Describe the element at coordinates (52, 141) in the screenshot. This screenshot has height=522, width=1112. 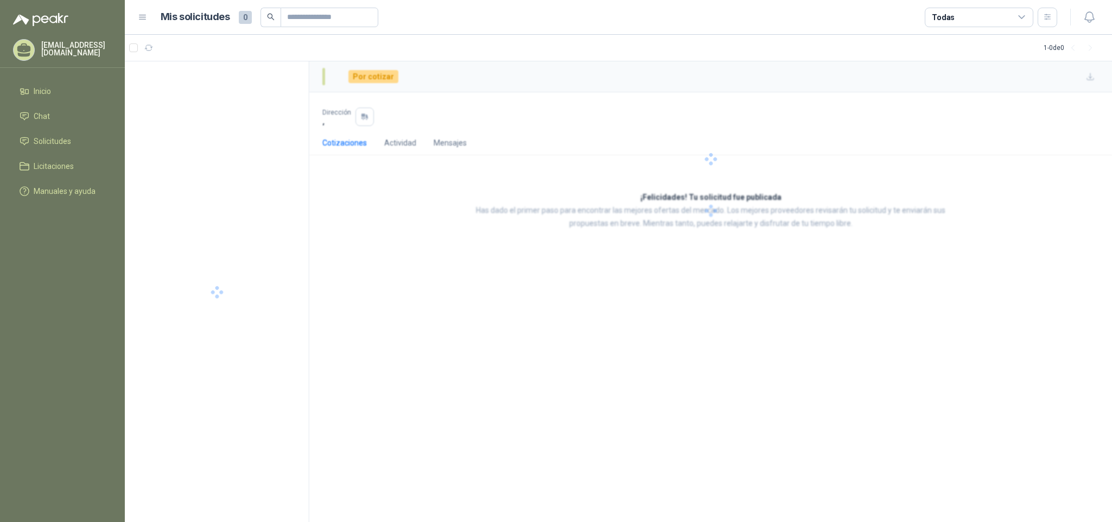
I see `span: Solicitudes` at that location.